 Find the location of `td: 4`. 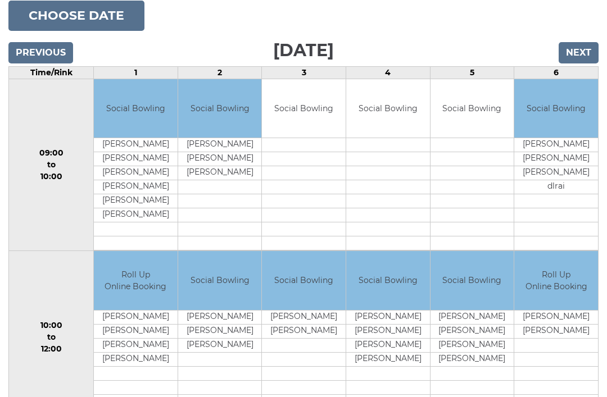

td: 4 is located at coordinates (388, 73).